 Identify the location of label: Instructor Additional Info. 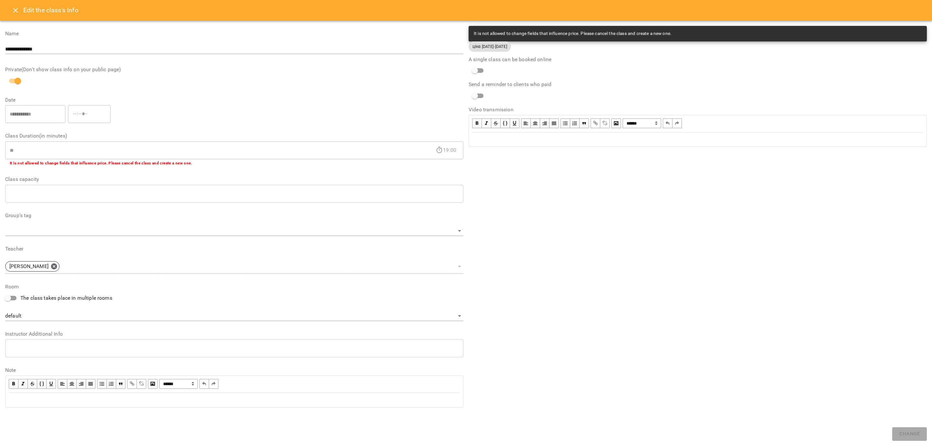
(234, 334).